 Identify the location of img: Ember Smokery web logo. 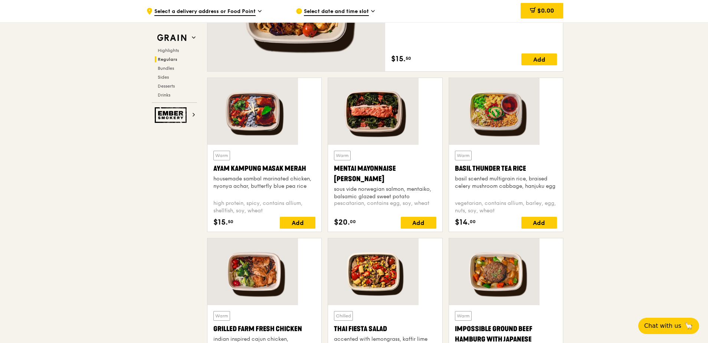
(172, 115).